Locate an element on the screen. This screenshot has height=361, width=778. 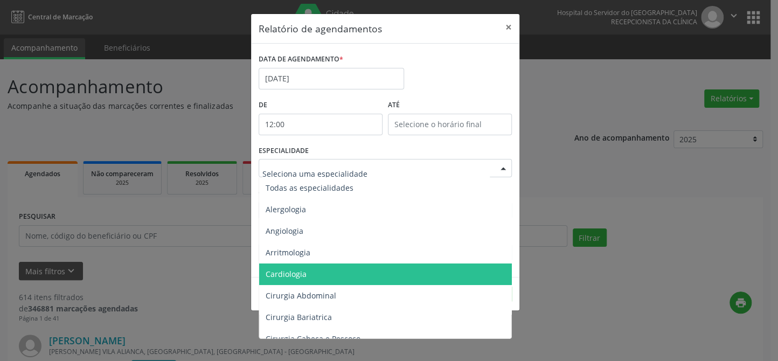
span: Cirurgia Bariatrica is located at coordinates (298, 317).